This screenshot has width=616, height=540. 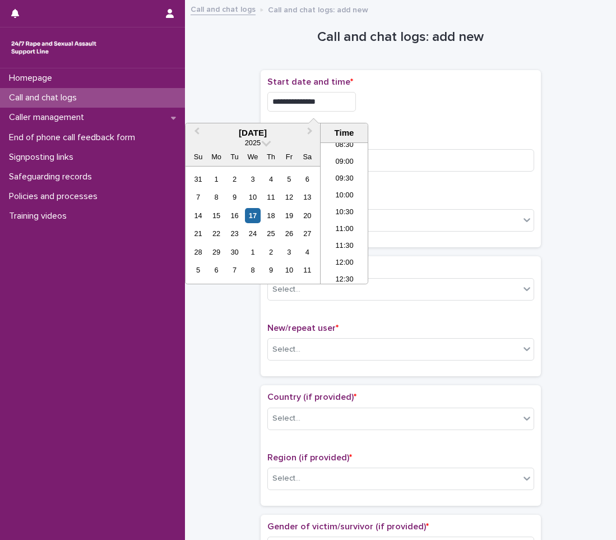 What do you see at coordinates (198, 156) in the screenshot?
I see `div: Su` at bounding box center [198, 156].